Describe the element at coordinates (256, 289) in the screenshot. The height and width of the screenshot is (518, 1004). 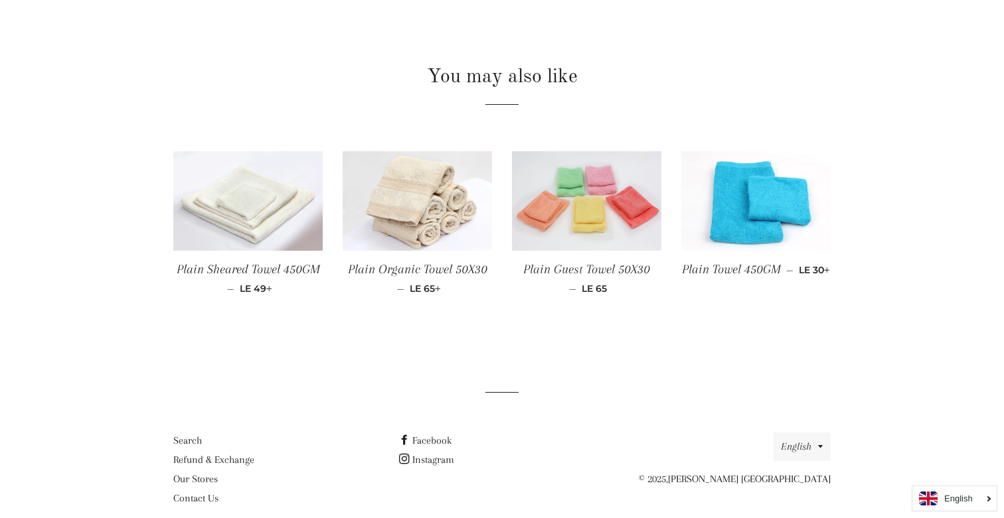
I see `span: LE 49` at that location.